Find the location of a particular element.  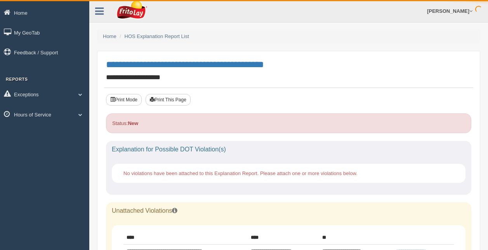

button: Print Mode is located at coordinates (124, 100).